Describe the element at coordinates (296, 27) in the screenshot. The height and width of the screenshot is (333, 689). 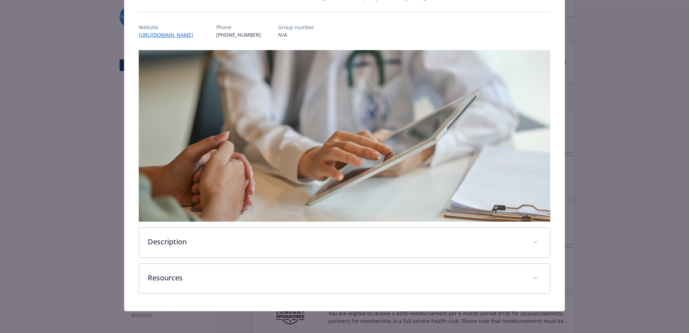
I see `p: Group number` at that location.